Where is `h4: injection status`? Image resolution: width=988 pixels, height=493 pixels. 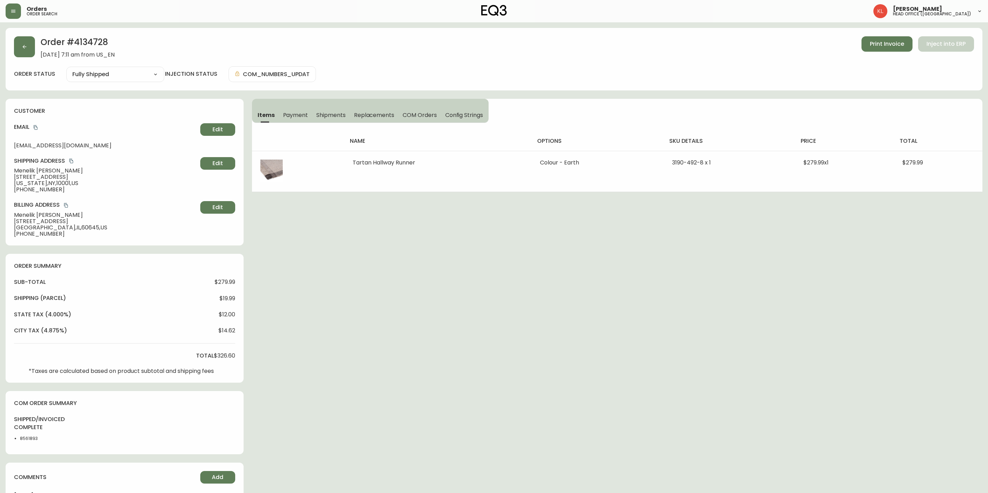
h4: injection status is located at coordinates (191, 74).